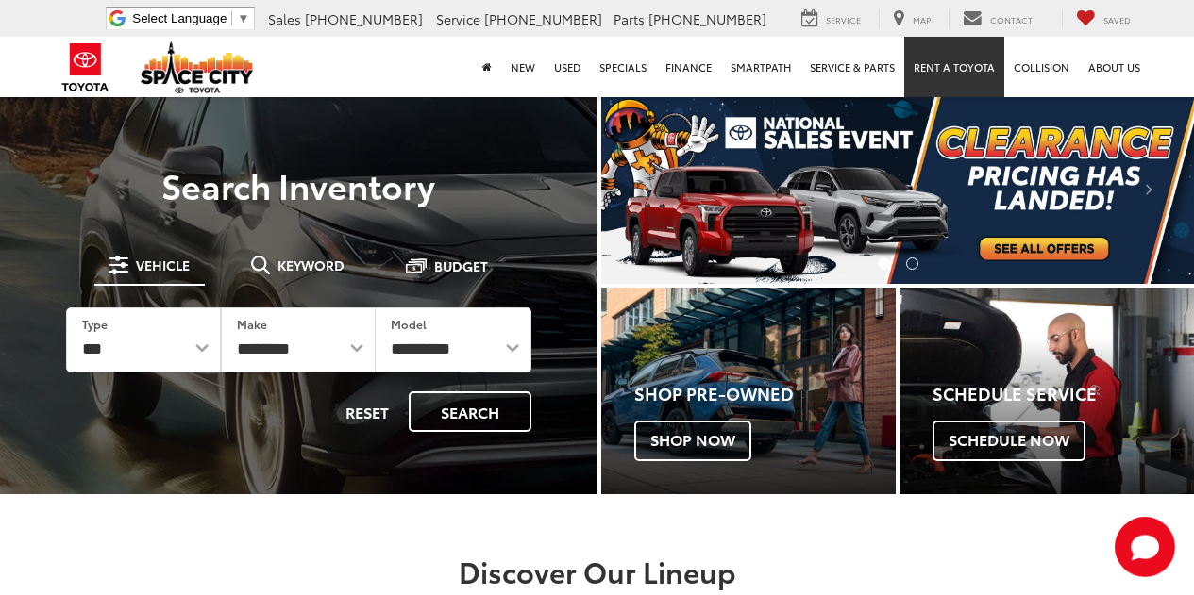 The height and width of the screenshot is (595, 1194). What do you see at coordinates (997, 19) in the screenshot?
I see `a: Contact` at bounding box center [997, 19].